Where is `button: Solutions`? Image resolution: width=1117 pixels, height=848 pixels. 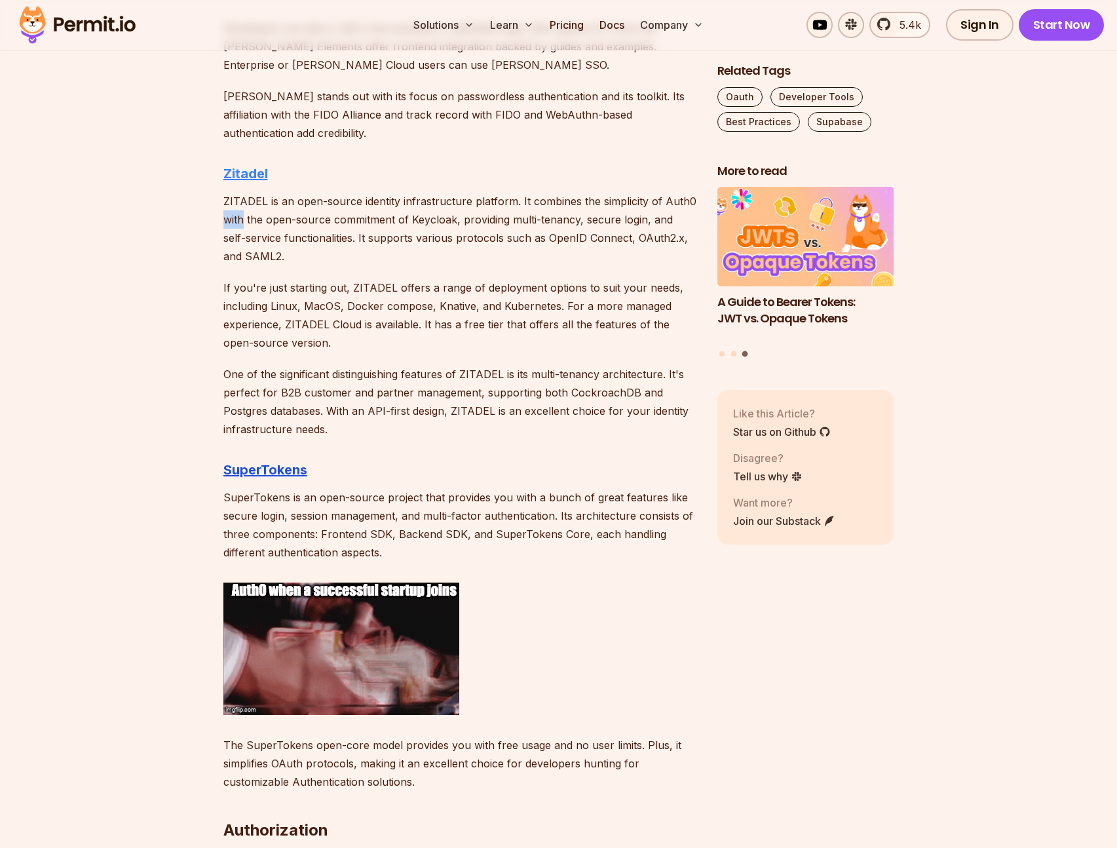 button: Solutions is located at coordinates (444, 25).